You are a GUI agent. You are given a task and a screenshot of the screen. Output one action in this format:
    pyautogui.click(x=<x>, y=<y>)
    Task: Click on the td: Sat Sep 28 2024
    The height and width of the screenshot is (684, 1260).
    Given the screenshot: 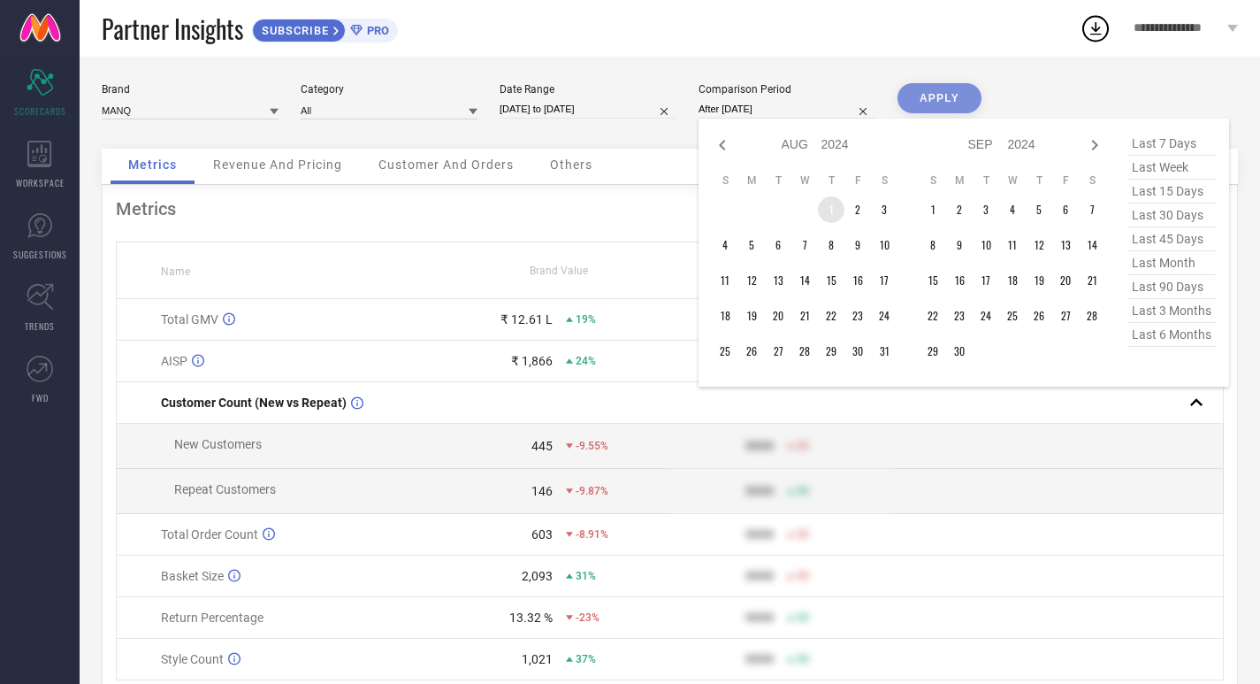 What is the action you would take?
    pyautogui.click(x=1092, y=316)
    